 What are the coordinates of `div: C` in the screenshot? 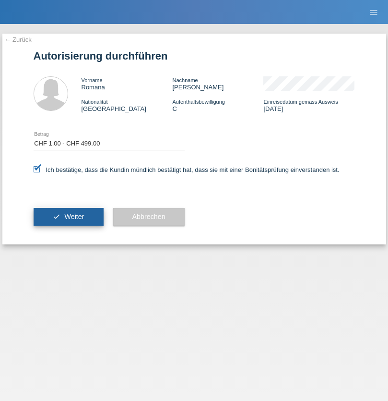 It's located at (218, 105).